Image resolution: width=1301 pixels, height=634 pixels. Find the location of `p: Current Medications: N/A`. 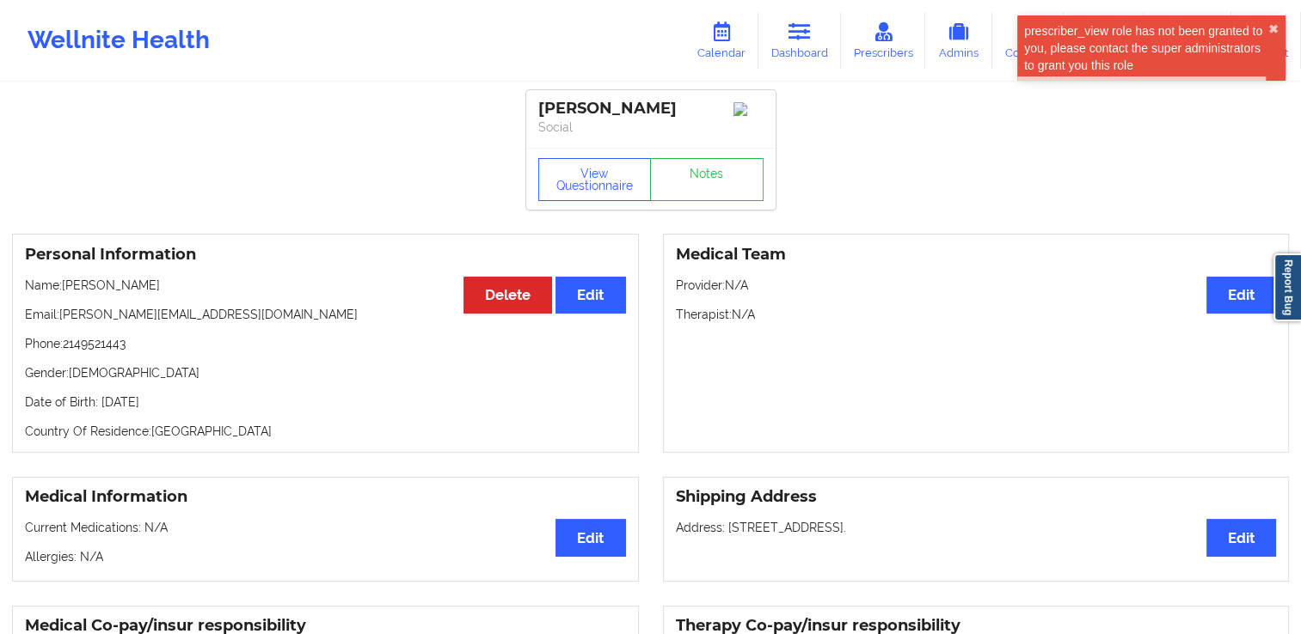

p: Current Medications: N/A is located at coordinates (325, 528).